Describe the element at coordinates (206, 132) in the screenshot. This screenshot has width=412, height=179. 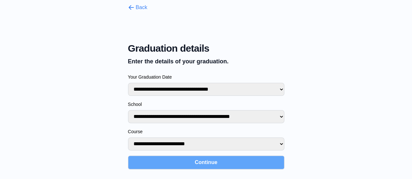
I see `label: Course` at that location.